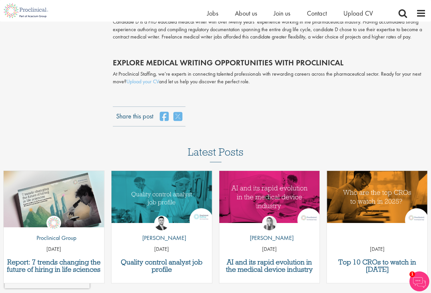 This screenshot has width=431, height=293. I want to click on h3: Quality control analyst job profile, so click(161, 266).